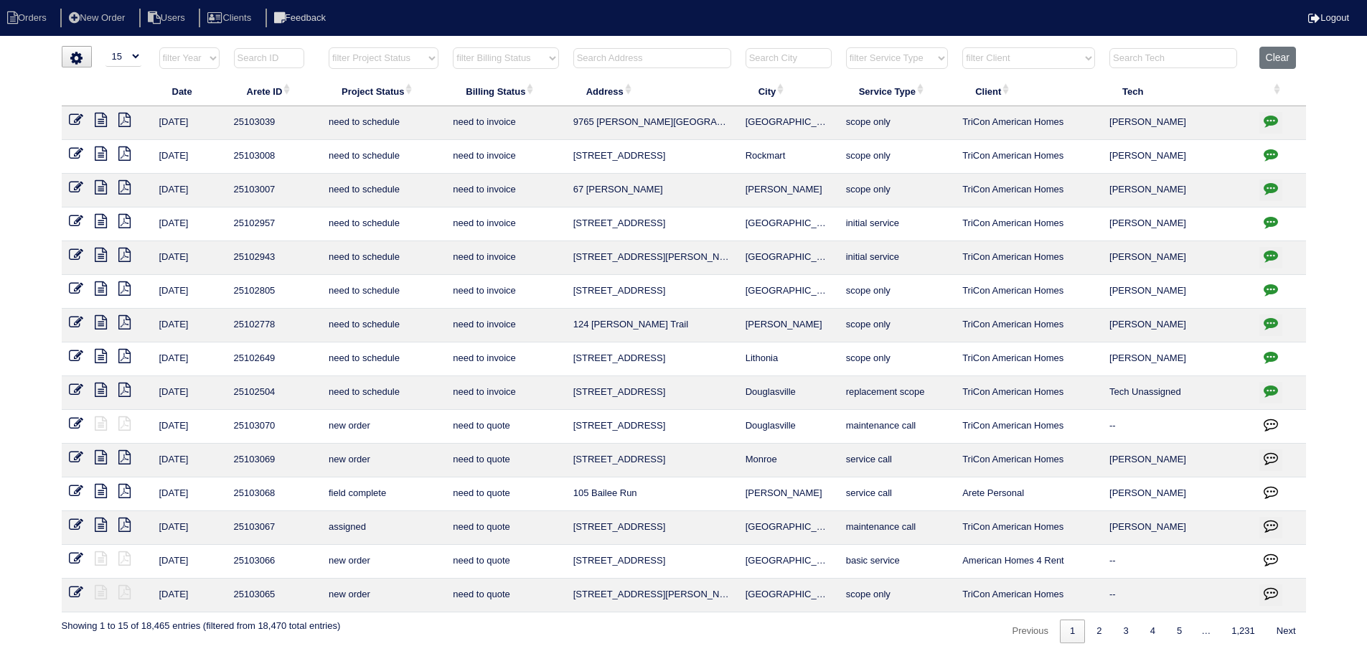 This screenshot has width=1367, height=654. What do you see at coordinates (652, 58) in the screenshot?
I see `input: Search Address` at bounding box center [652, 58].